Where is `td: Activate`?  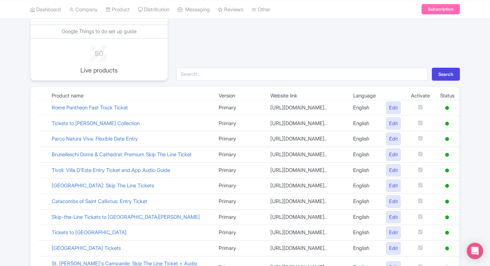
td: Activate is located at coordinates (420, 96).